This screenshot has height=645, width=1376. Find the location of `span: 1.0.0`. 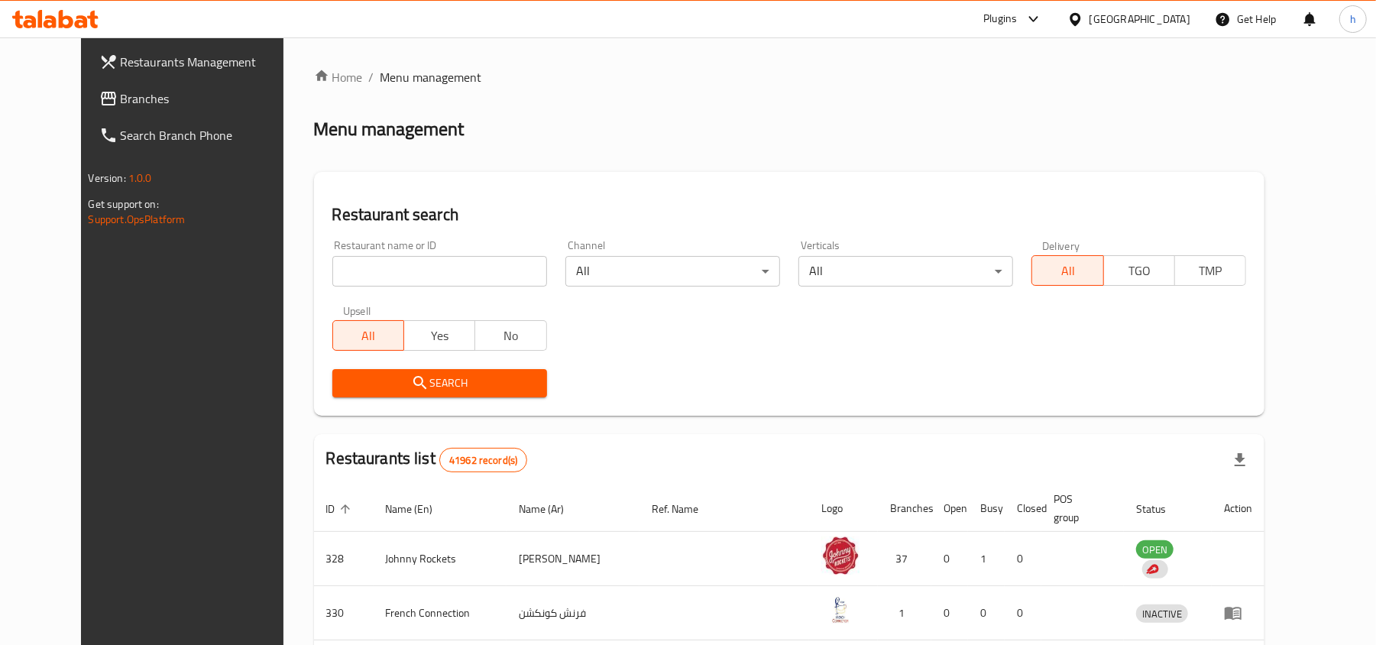

span: 1.0.0 is located at coordinates (140, 178).